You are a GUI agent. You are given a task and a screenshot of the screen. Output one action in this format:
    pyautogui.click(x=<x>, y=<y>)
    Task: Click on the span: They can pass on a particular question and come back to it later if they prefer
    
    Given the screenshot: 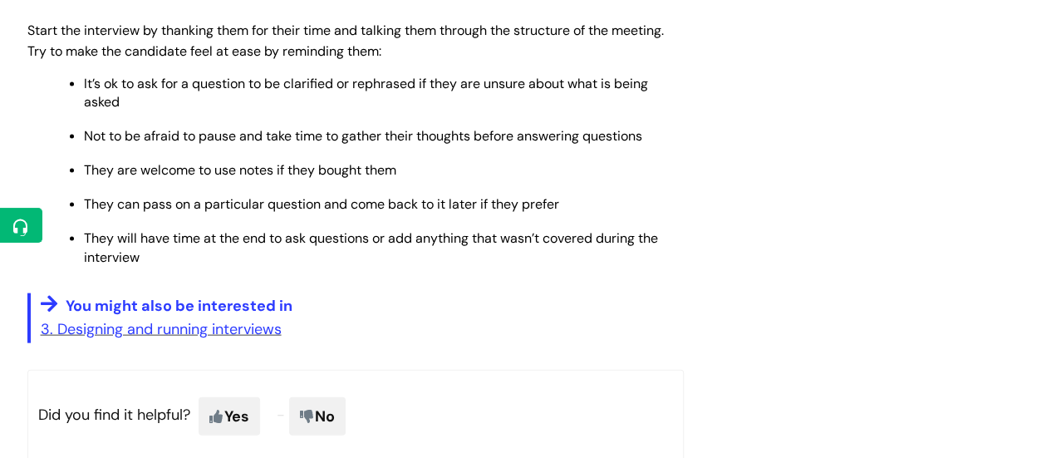 What is the action you would take?
    pyautogui.click(x=322, y=204)
    